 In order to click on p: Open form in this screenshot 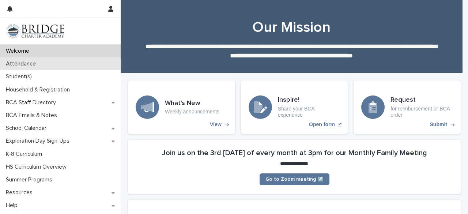, I will do `click(322, 124)`.